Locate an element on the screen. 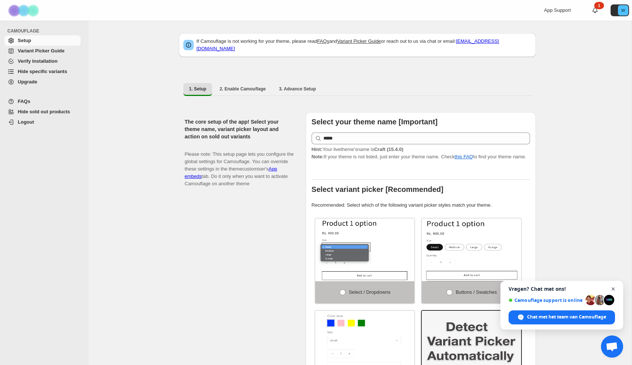  span: FAQs is located at coordinates (24, 101).